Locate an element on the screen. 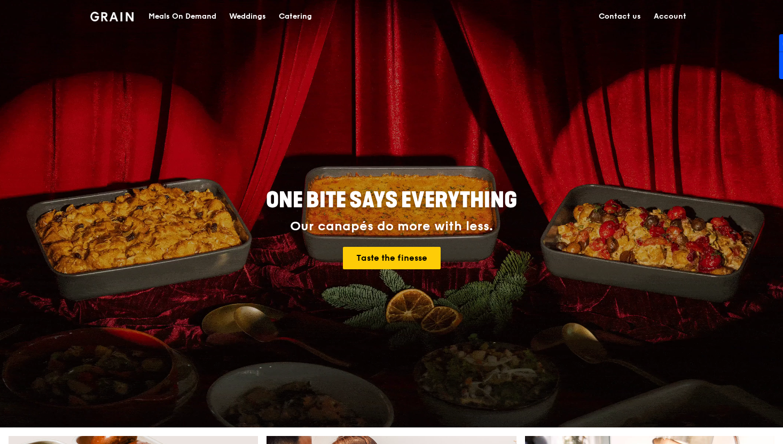 The width and height of the screenshot is (783, 444). div: Weddings is located at coordinates (247, 17).